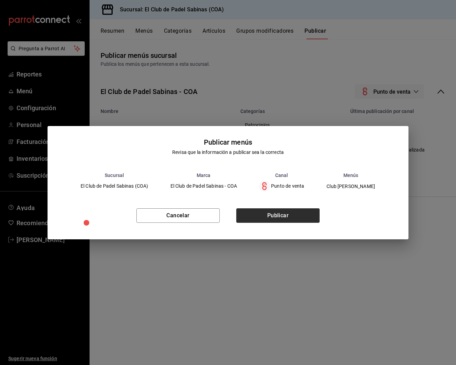  What do you see at coordinates (282, 175) in the screenshot?
I see `th: Canal` at bounding box center [282, 175].